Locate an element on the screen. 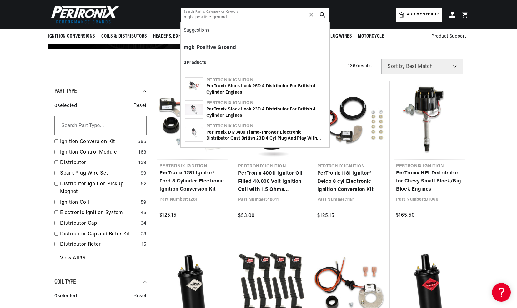  a: PerTronix 1281 Ignitor® Ford 8 Cylinder Electronic Ignition Conversion Kit is located at coordinates (193, 181).